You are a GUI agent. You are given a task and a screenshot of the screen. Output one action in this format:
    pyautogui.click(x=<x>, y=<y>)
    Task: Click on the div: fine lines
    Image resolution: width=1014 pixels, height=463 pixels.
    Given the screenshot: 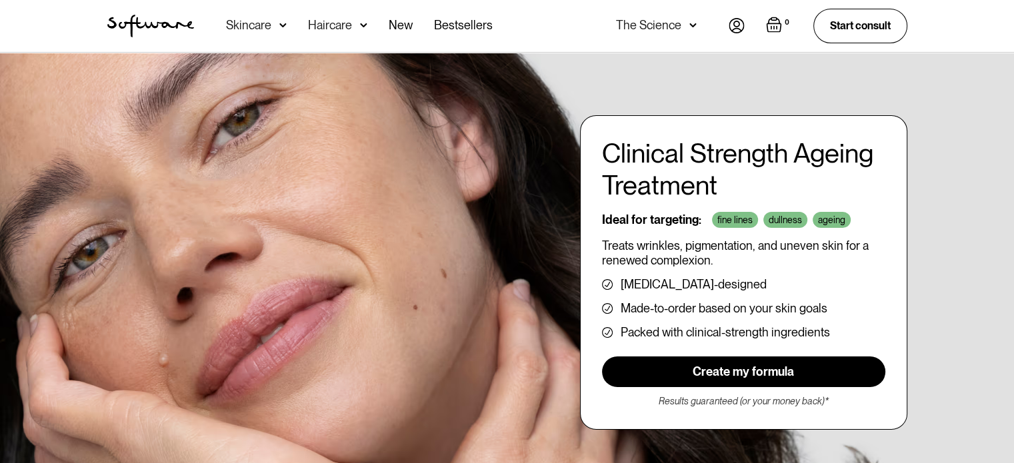 What is the action you would take?
    pyautogui.click(x=735, y=220)
    